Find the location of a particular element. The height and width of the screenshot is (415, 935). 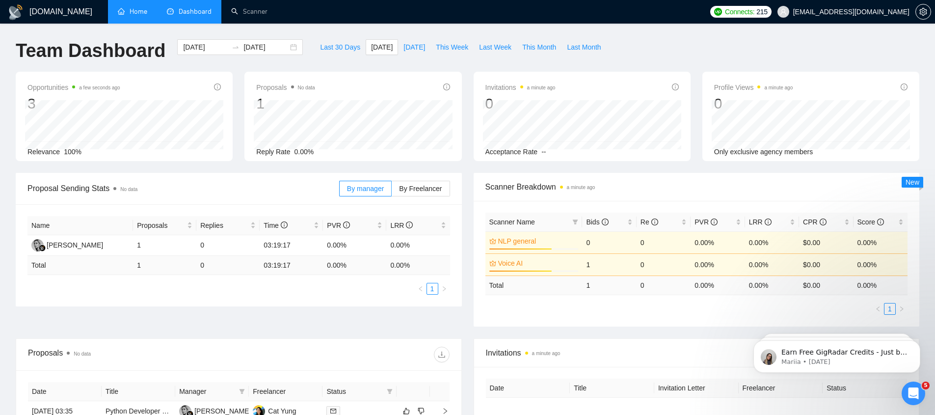

button: This Month is located at coordinates (539, 47).